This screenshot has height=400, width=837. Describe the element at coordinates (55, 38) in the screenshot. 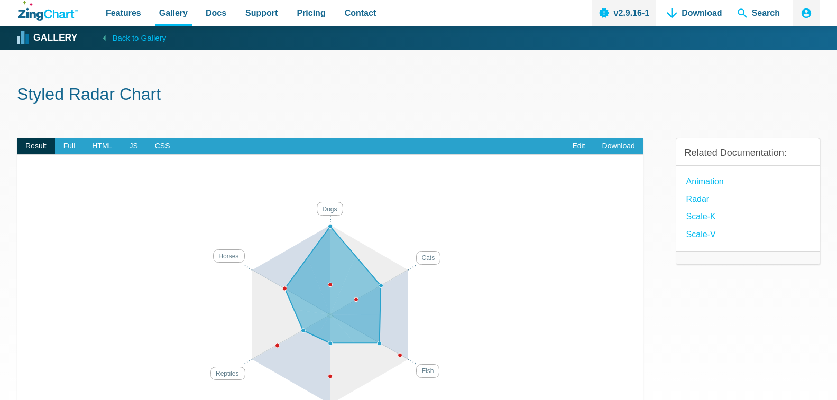

I see `strong: Gallery` at that location.